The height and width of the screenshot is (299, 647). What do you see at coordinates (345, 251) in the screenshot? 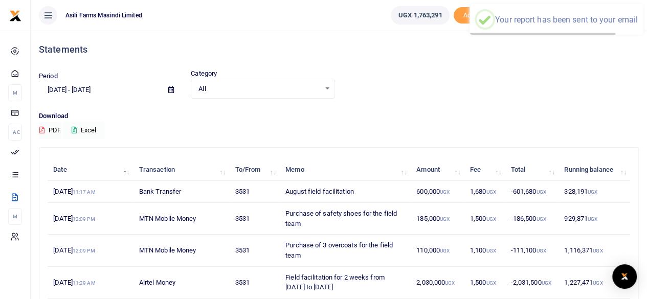
I see `td: Purchase of 3 overcoats for the field team` at bounding box center [345, 251].